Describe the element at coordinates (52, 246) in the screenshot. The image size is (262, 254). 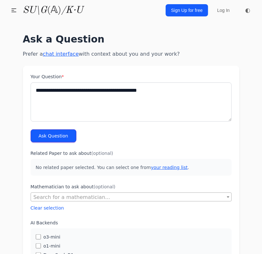
I see `label: o1-mini` at that location.